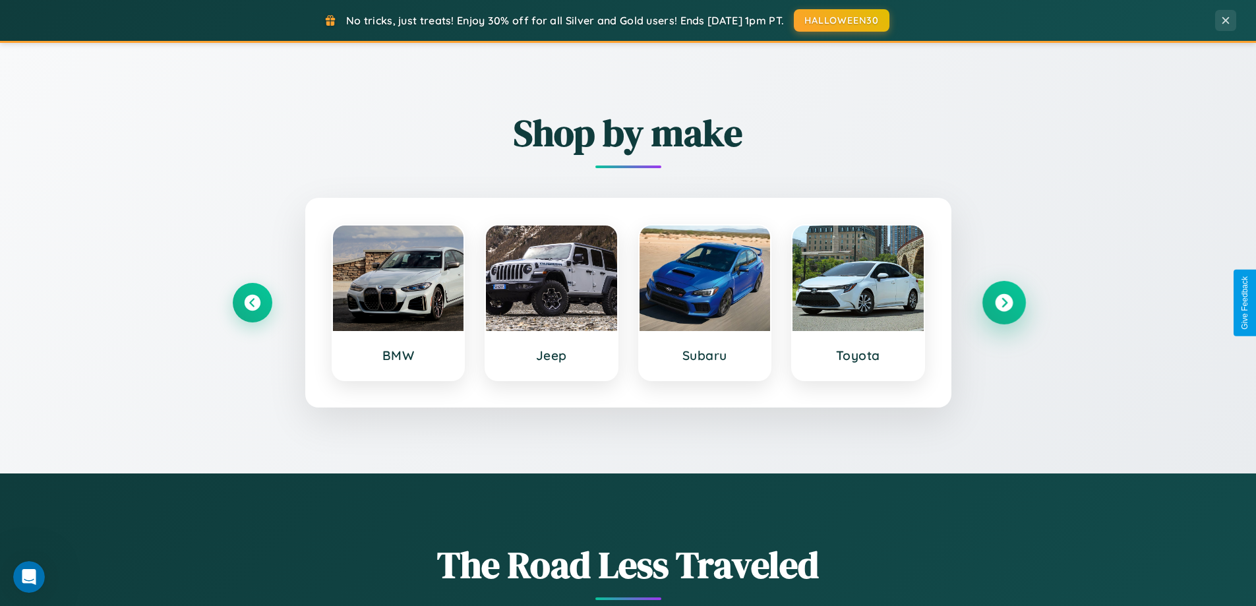 Image resolution: width=1256 pixels, height=606 pixels. What do you see at coordinates (841, 20) in the screenshot?
I see `button: HALLOWEEN30` at bounding box center [841, 20].